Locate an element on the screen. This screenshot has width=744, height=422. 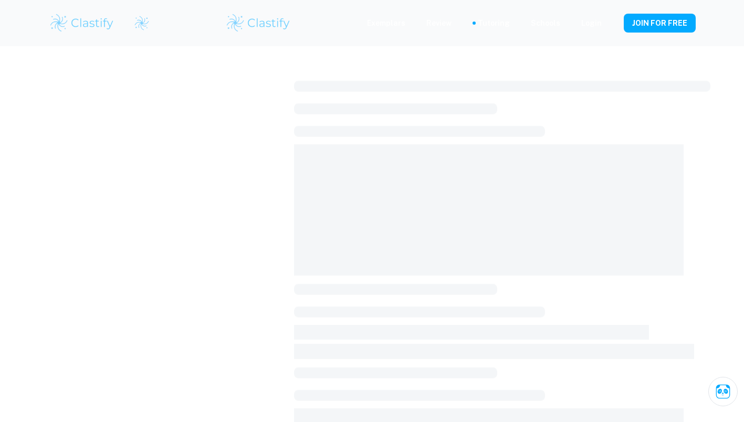
a: JOIN FOR FREE is located at coordinates (659, 23).